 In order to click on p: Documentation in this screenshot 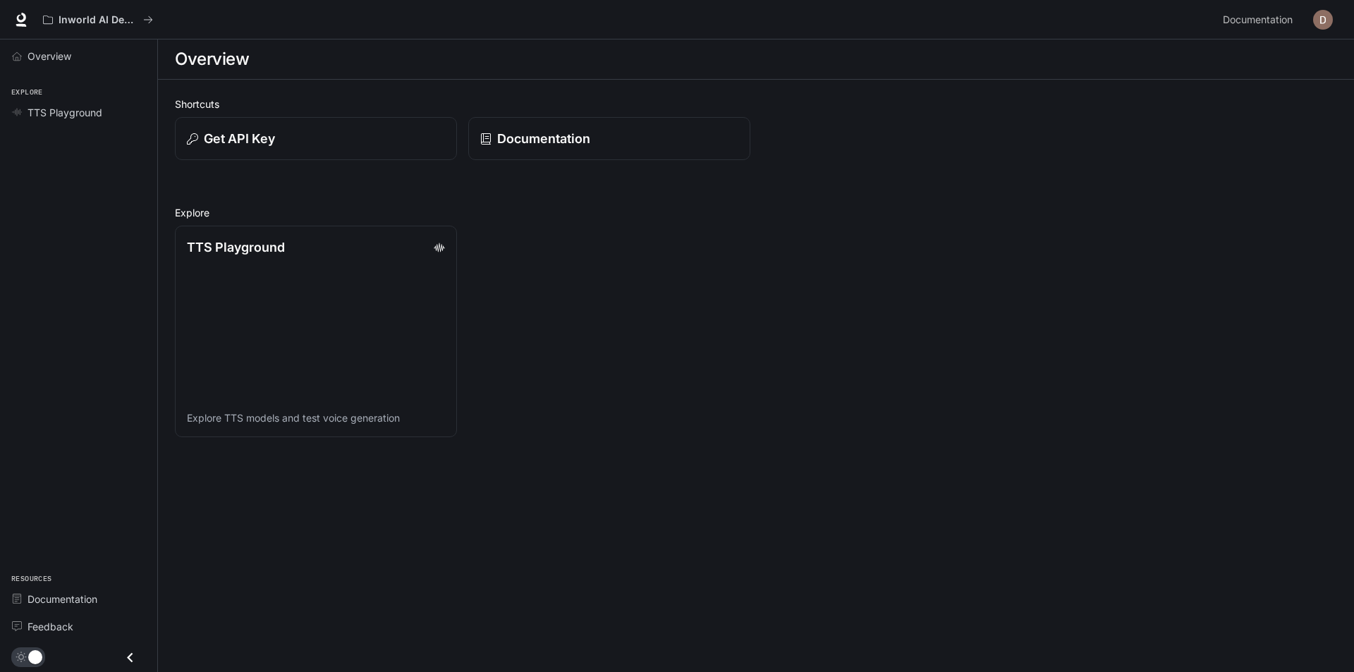, I will do `click(544, 138)`.